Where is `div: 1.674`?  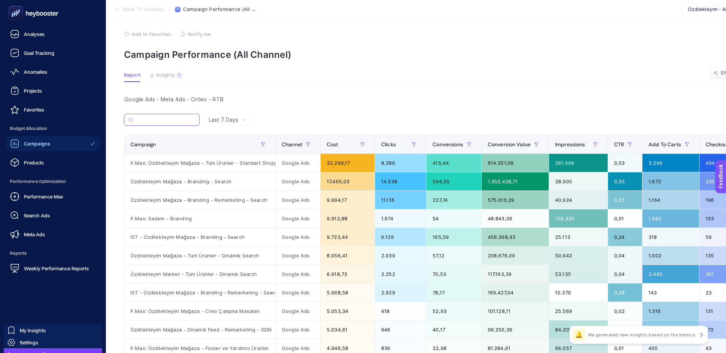 div: 1.674 is located at coordinates (401, 219).